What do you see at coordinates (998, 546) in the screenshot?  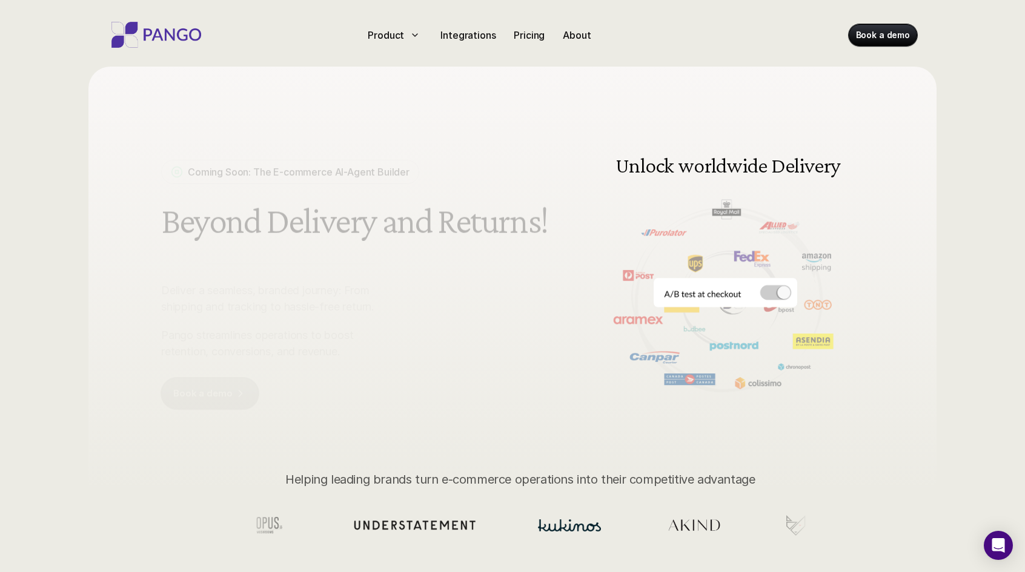 I see `div: Open Intercom Messenger` at bounding box center [998, 546].